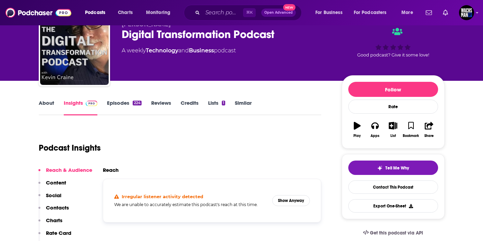 This screenshot has height=241, width=483. I want to click on div: Share, so click(429, 136).